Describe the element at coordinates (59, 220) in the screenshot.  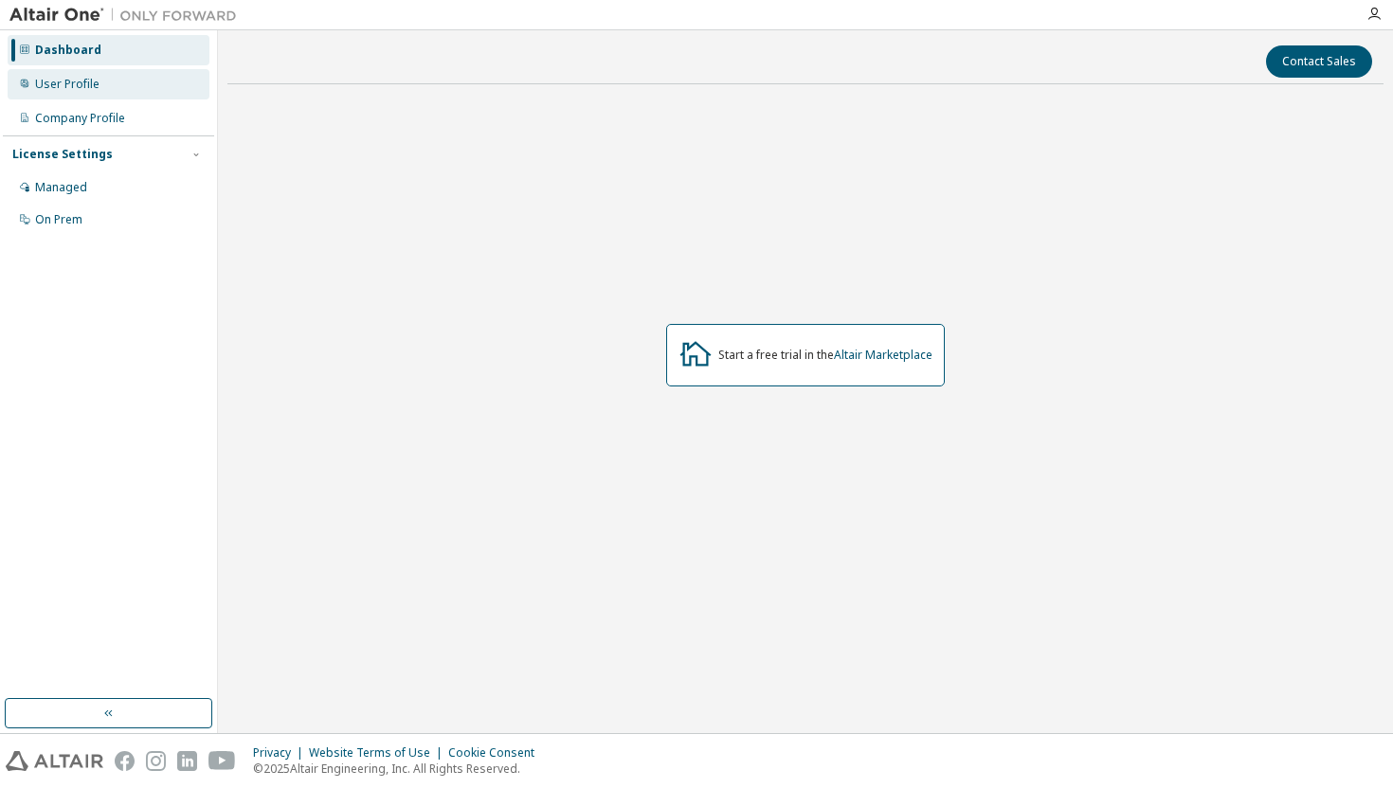
I see `div: On Prem` at that location.